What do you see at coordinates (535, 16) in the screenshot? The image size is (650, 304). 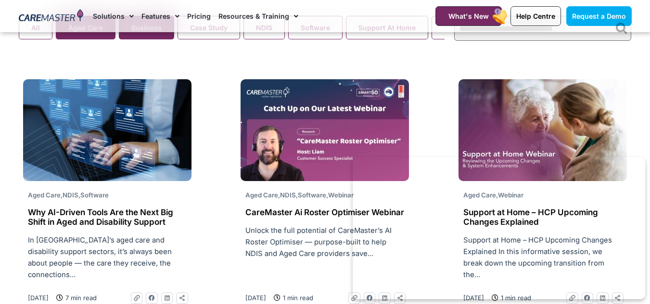 I see `a: Help Centre` at bounding box center [535, 16].